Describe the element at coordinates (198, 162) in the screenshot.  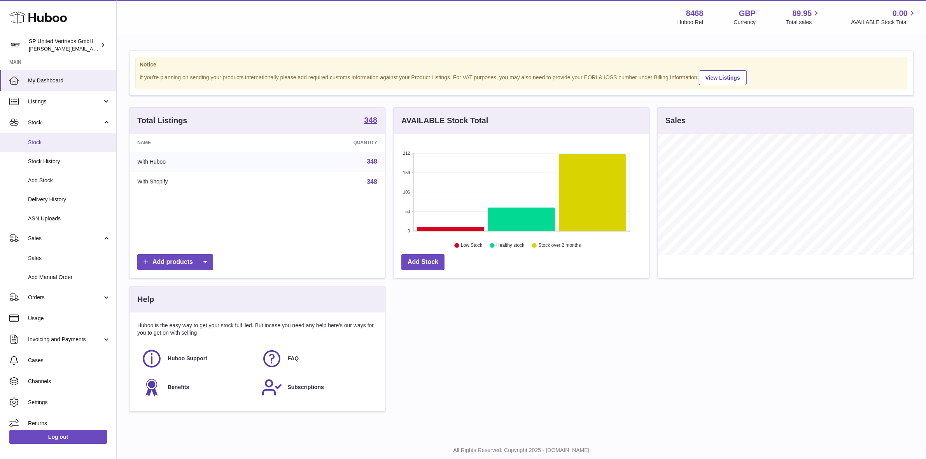
I see `td: With Huboo` at that location.